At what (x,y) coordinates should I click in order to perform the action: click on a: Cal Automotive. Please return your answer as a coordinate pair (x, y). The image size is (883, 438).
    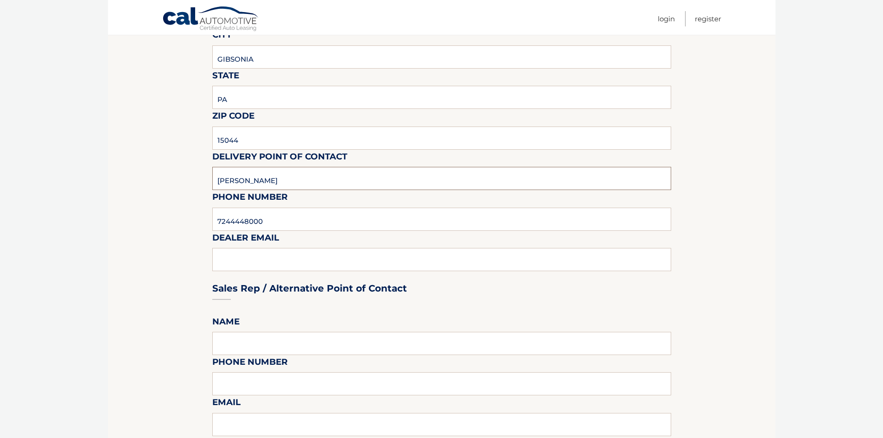
    Looking at the image, I should click on (211, 19).